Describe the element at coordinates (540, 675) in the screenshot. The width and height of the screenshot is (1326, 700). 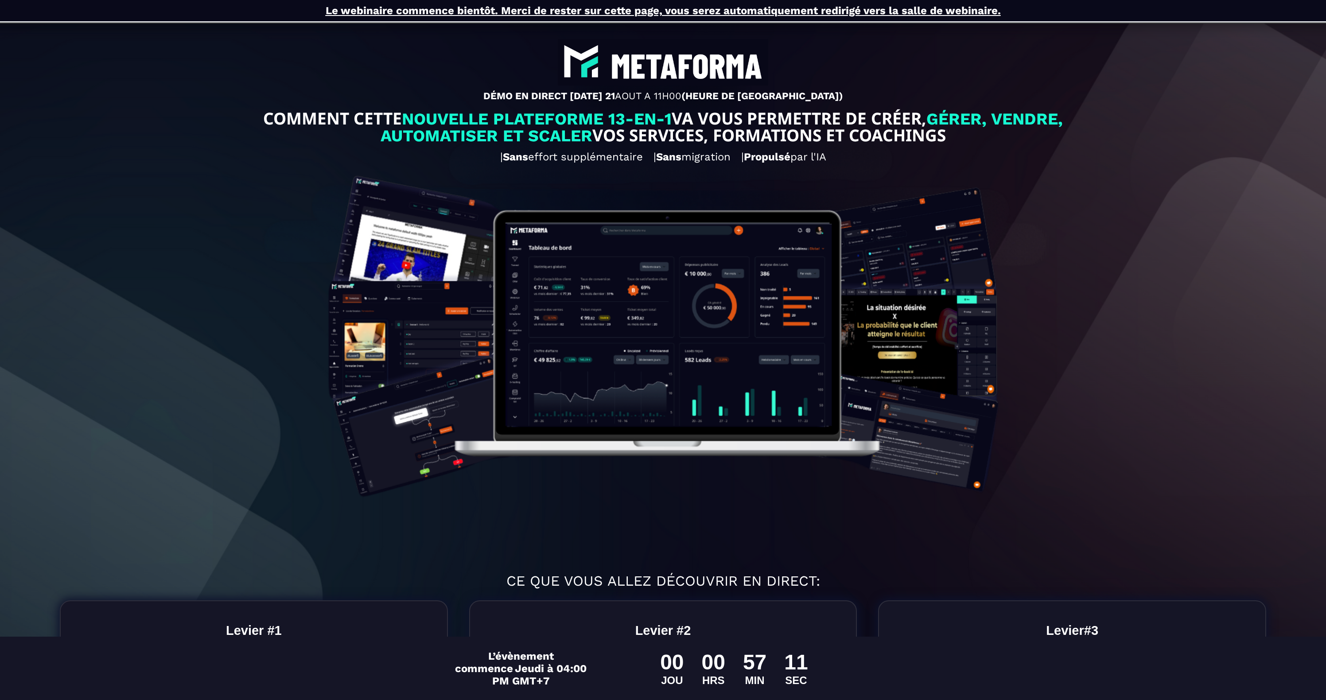
I see `span: Jeudi à 04:00 PM GMT+7` at that location.